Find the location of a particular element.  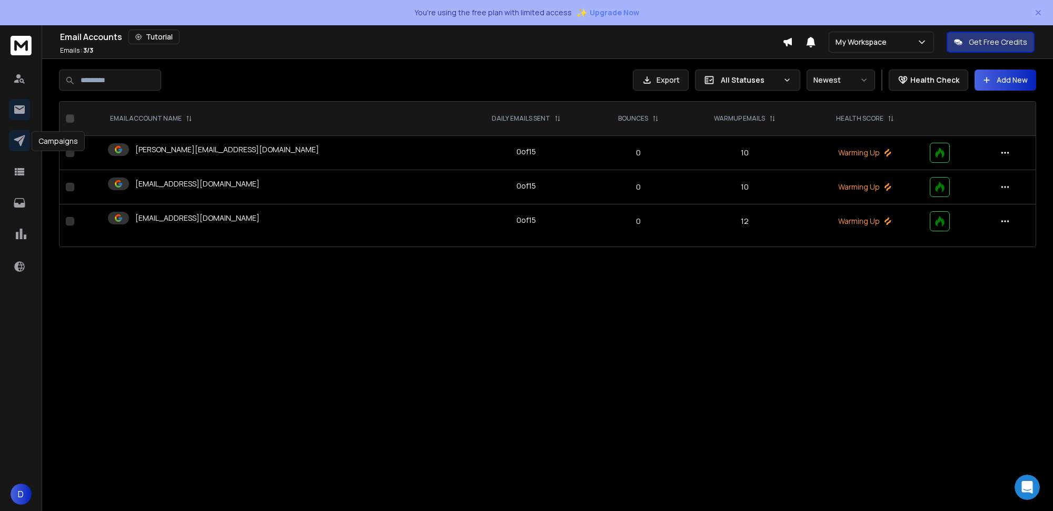

td: 12 is located at coordinates (745, 221).